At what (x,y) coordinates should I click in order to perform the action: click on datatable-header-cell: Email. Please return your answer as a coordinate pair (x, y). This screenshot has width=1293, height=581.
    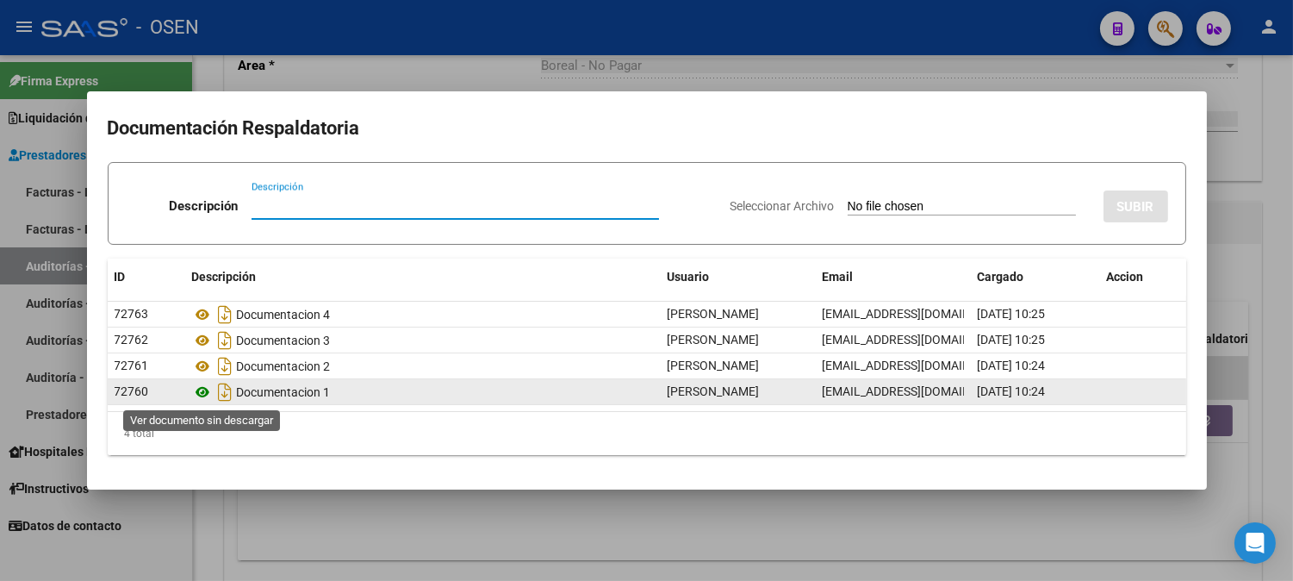
    Looking at the image, I should click on (893, 277).